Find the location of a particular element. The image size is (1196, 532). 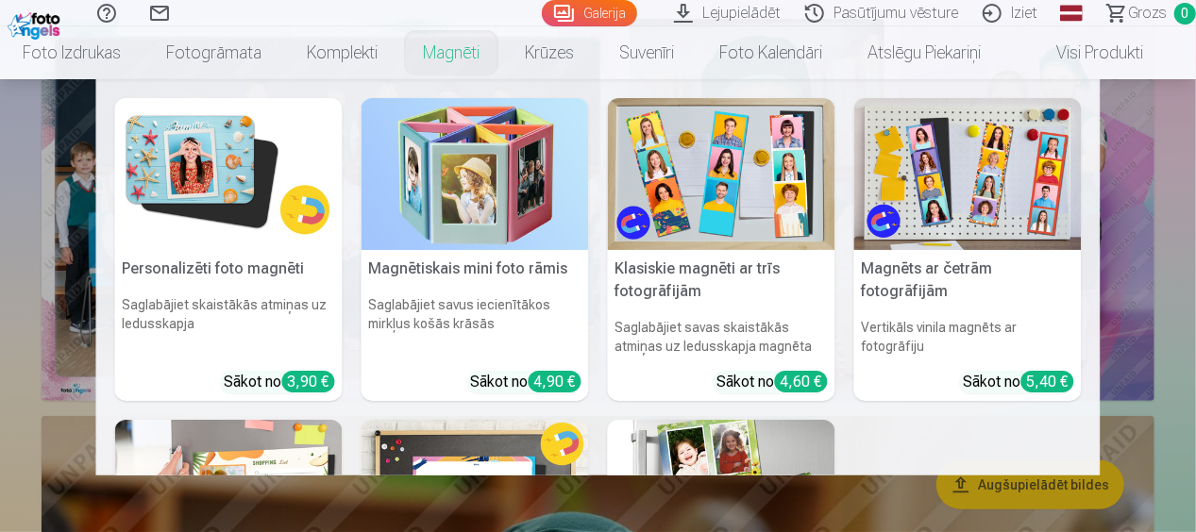

h5: Magnēts ar četrām fotogrāfijām is located at coordinates (967, 280).